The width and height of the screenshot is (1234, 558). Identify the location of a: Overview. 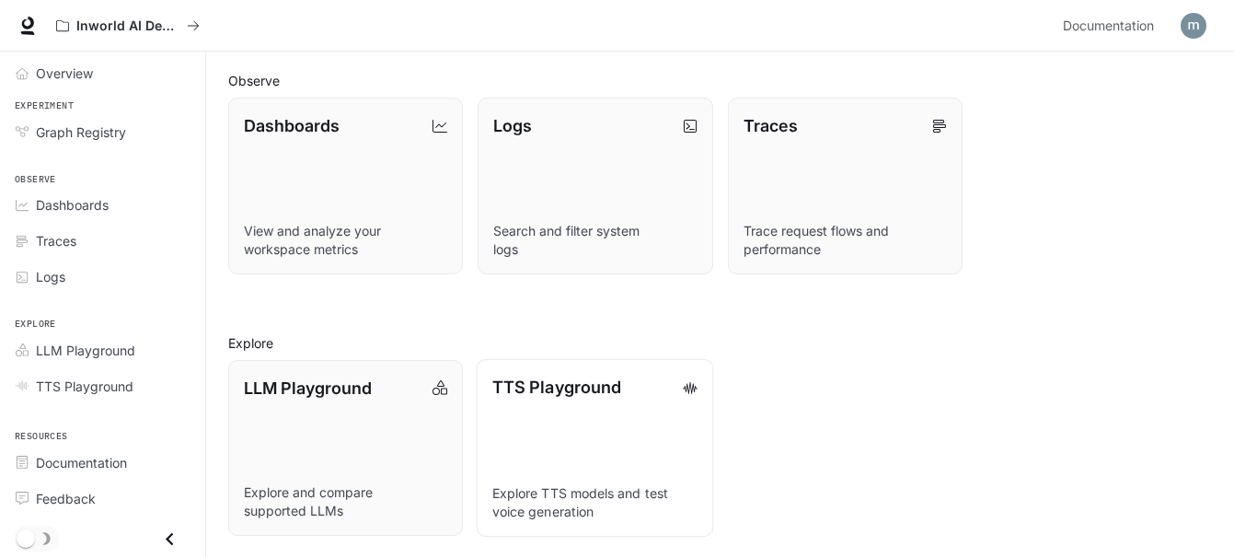
(102, 73).